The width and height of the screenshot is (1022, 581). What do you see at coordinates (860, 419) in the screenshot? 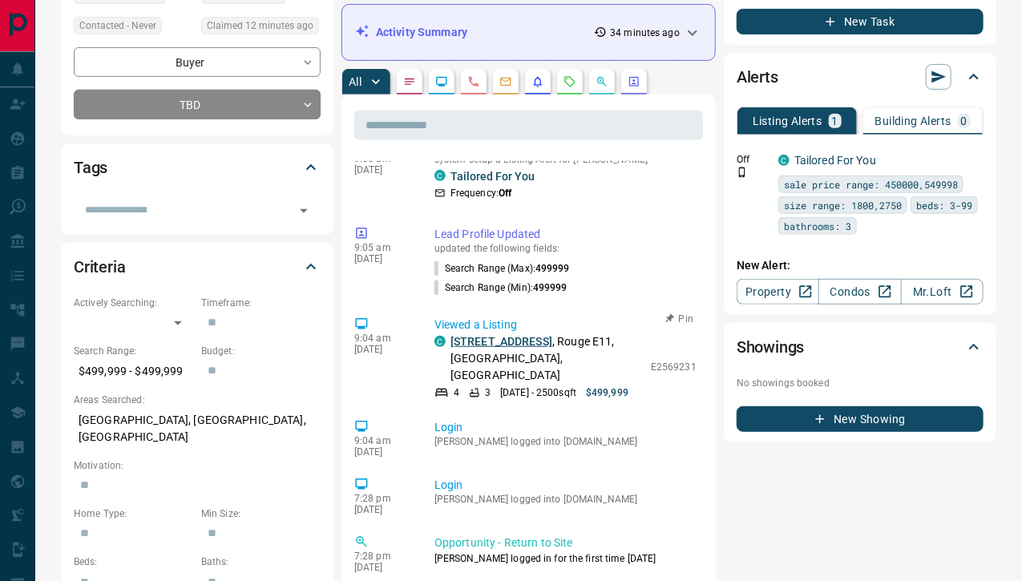
I see `button: New Showing` at bounding box center [860, 419].